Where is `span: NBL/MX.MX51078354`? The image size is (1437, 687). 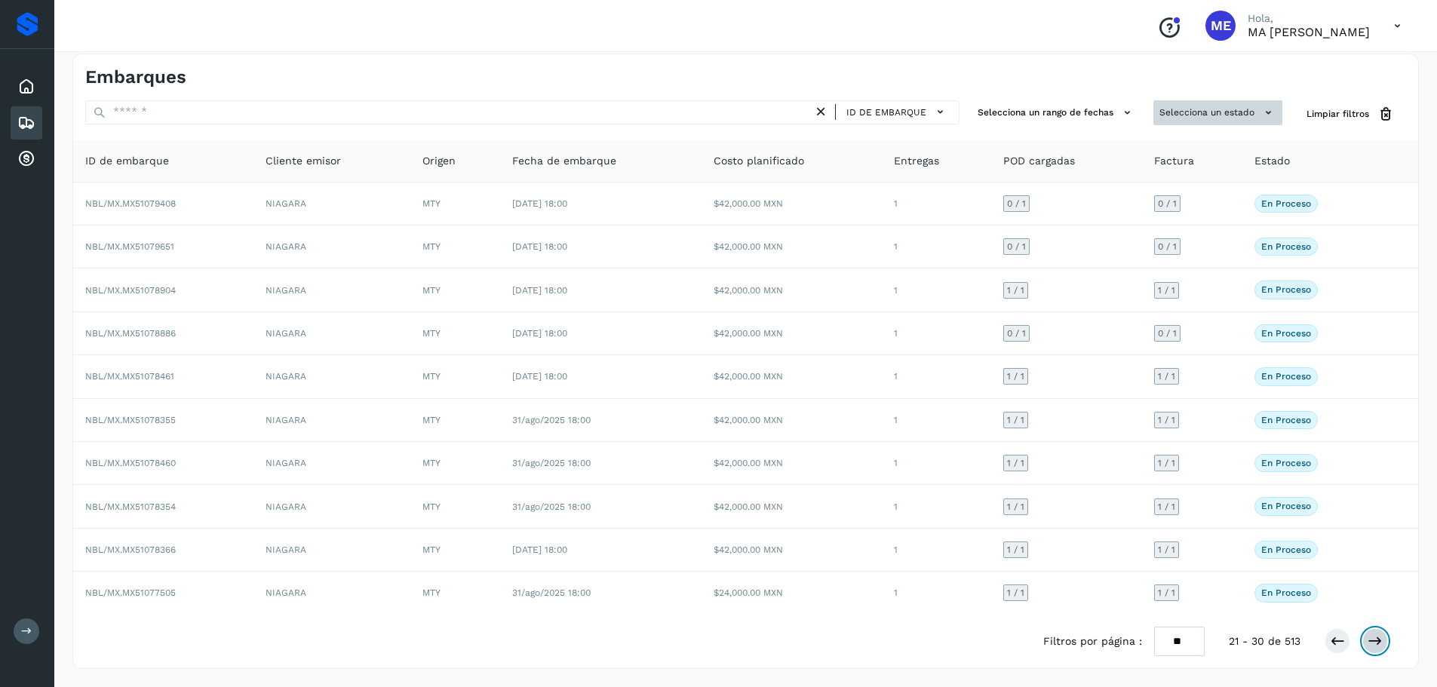 span: NBL/MX.MX51078354 is located at coordinates (131, 507).